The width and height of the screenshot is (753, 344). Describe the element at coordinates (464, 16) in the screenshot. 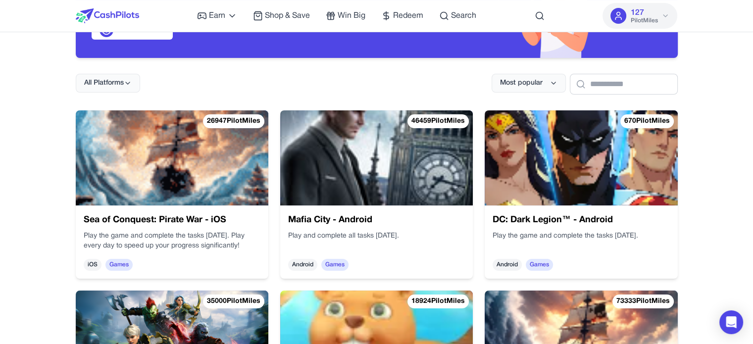

I see `span: Search` at that location.